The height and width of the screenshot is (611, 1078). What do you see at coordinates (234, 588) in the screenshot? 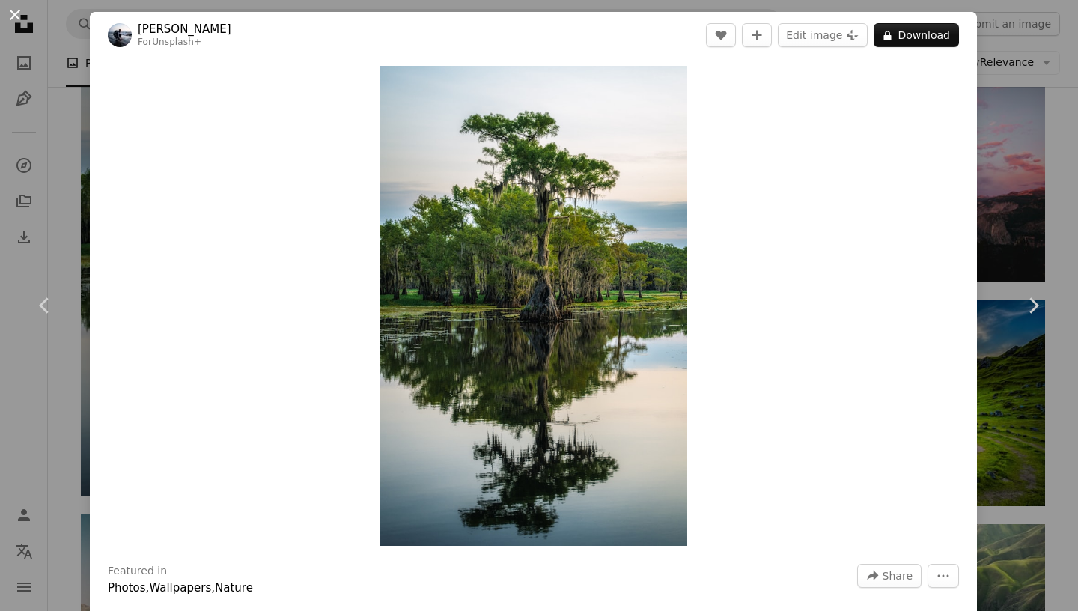
I see `a: Nature` at bounding box center [234, 588].